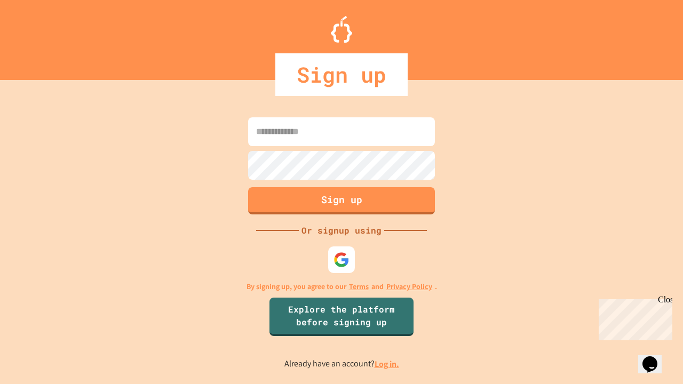 The width and height of the screenshot is (683, 384). What do you see at coordinates (341, 75) in the screenshot?
I see `div: Sign up` at bounding box center [341, 75].